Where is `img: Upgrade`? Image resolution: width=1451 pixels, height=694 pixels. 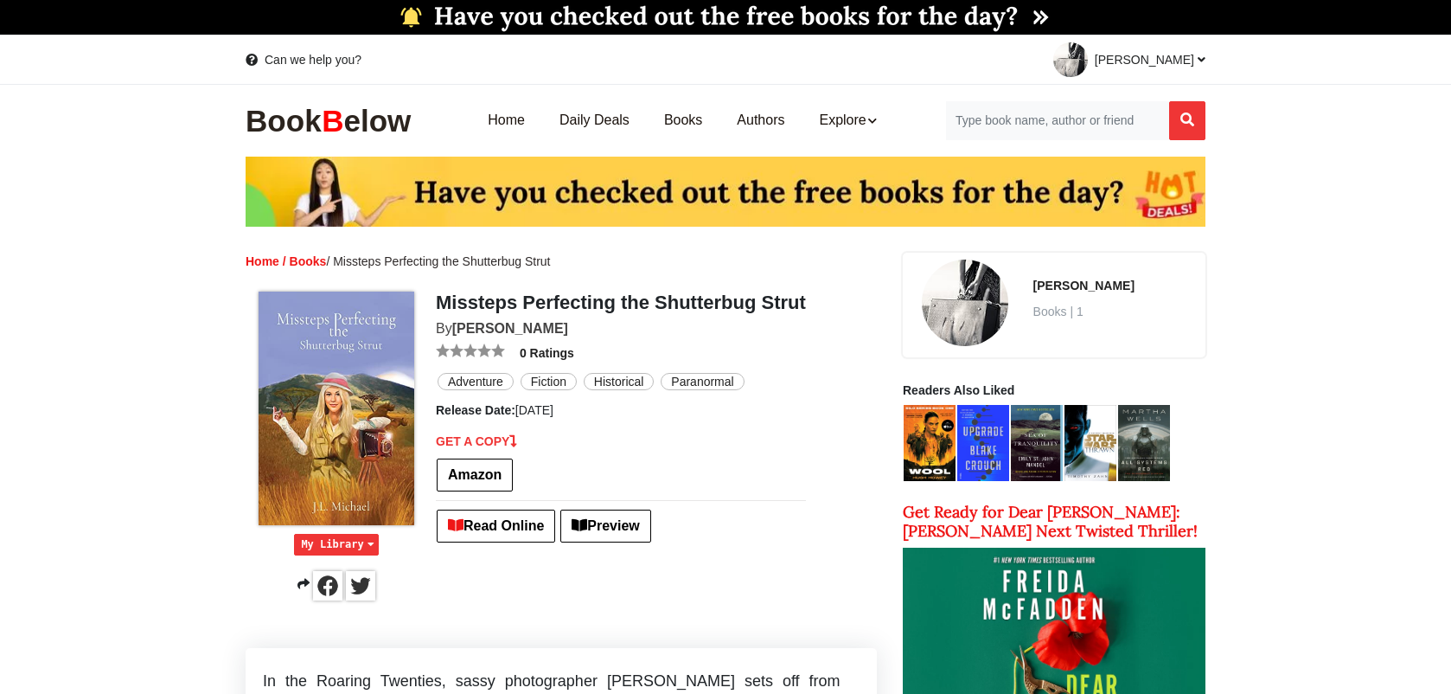
img: Upgrade is located at coordinates (983, 443).